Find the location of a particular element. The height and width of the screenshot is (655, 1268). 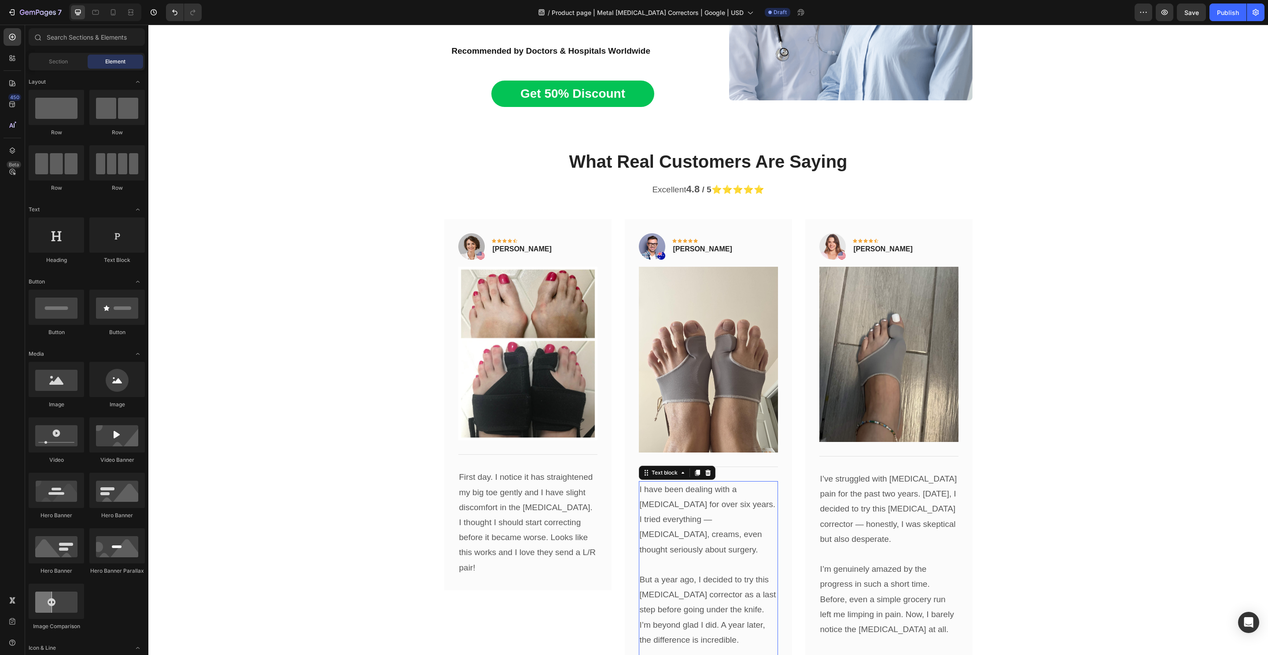

div: Rich Text Editor. Editing area: main is located at coordinates (380, 498).